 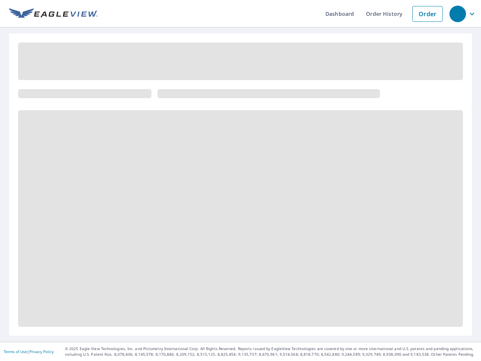 I want to click on a: Terms of Use, so click(x=15, y=351).